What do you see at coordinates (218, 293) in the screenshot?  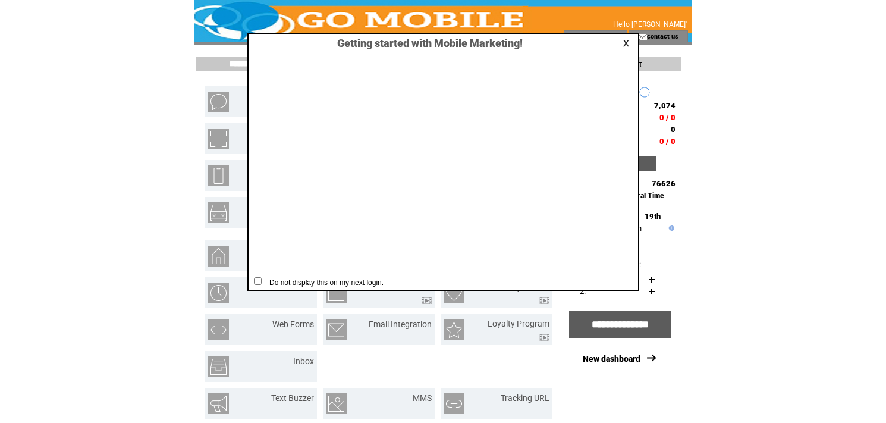 I see `img: scheduled-tasks.png` at bounding box center [218, 293].